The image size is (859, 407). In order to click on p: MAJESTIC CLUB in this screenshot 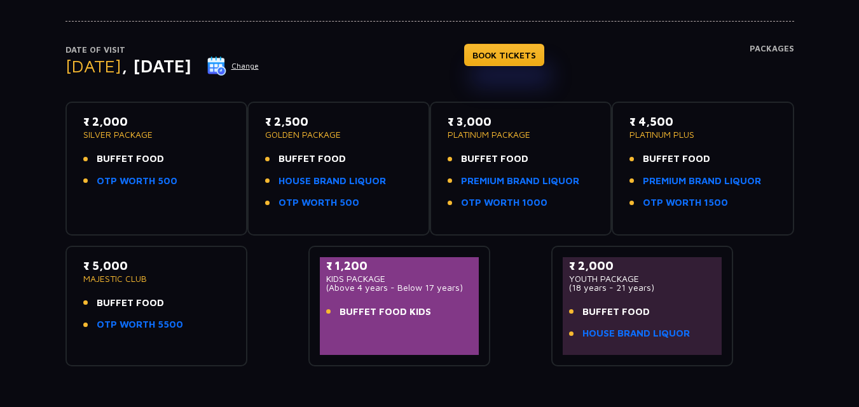, I will do `click(156, 279)`.